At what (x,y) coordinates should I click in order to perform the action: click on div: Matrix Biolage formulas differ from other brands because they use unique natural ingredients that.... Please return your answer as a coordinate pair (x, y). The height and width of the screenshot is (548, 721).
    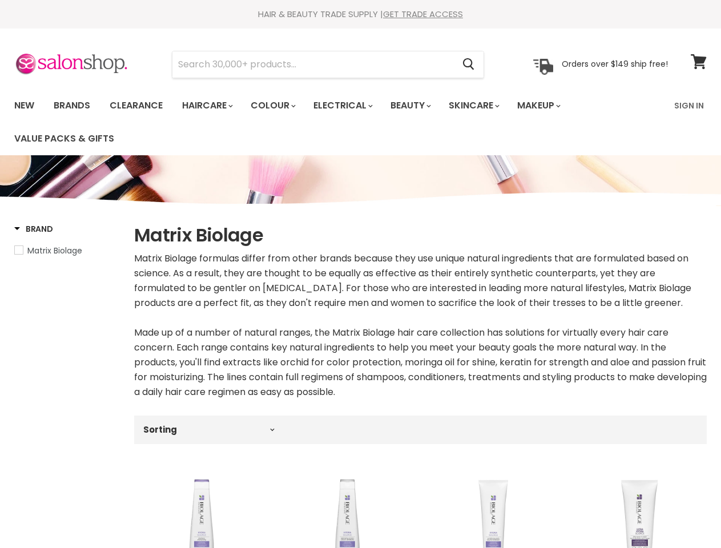
    Looking at the image, I should click on (420, 325).